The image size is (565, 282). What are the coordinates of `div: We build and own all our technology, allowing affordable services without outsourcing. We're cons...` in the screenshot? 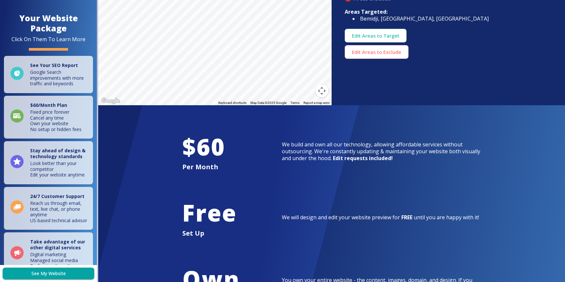 It's located at (381, 151).